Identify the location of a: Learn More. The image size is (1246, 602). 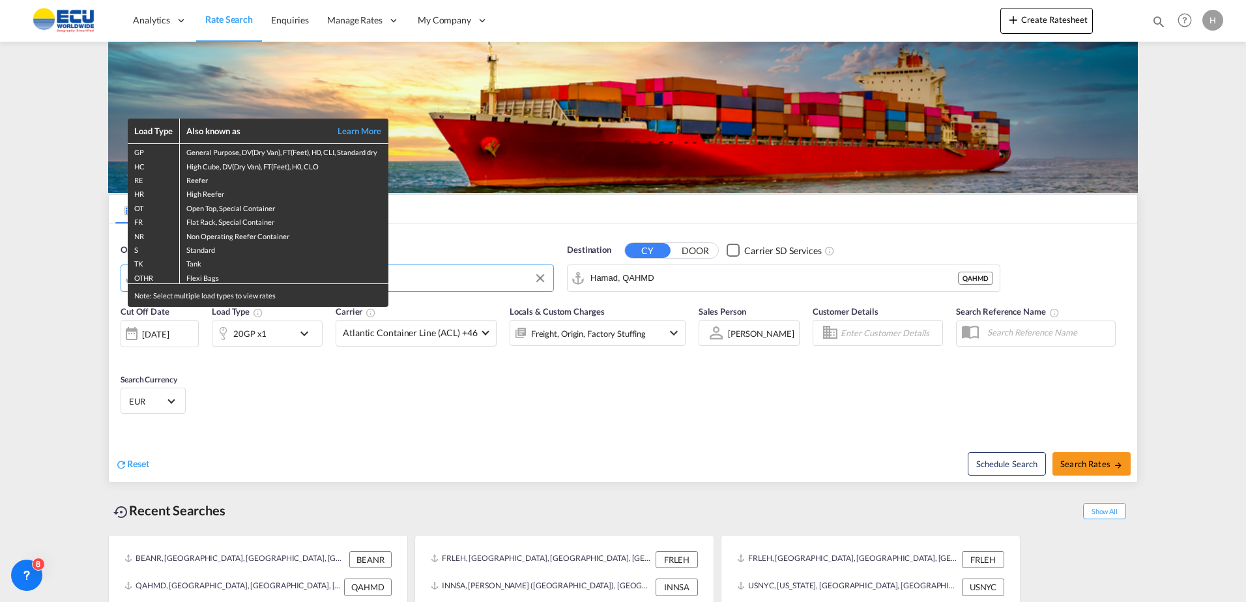
(353, 131).